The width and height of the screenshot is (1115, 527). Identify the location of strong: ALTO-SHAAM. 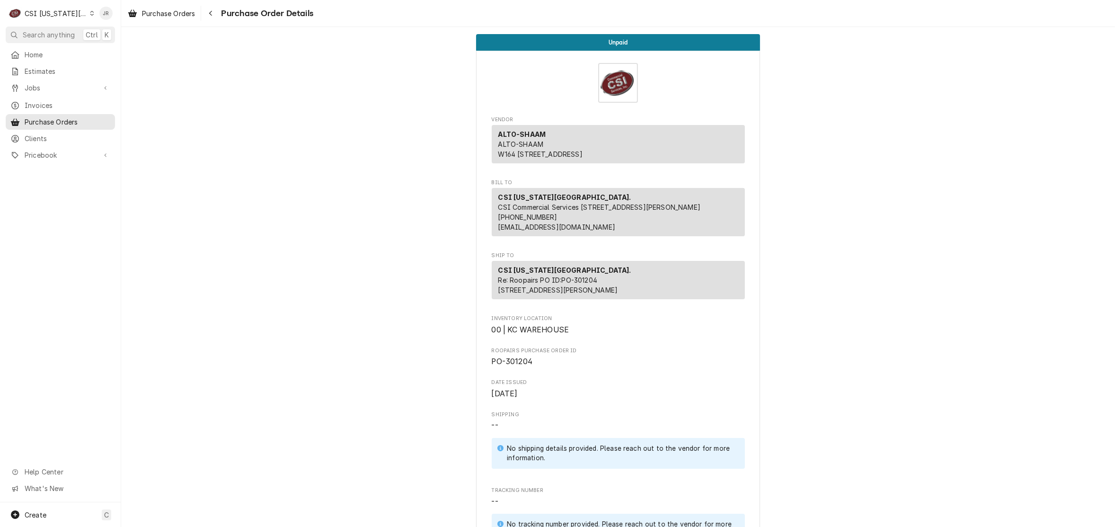
(522, 134).